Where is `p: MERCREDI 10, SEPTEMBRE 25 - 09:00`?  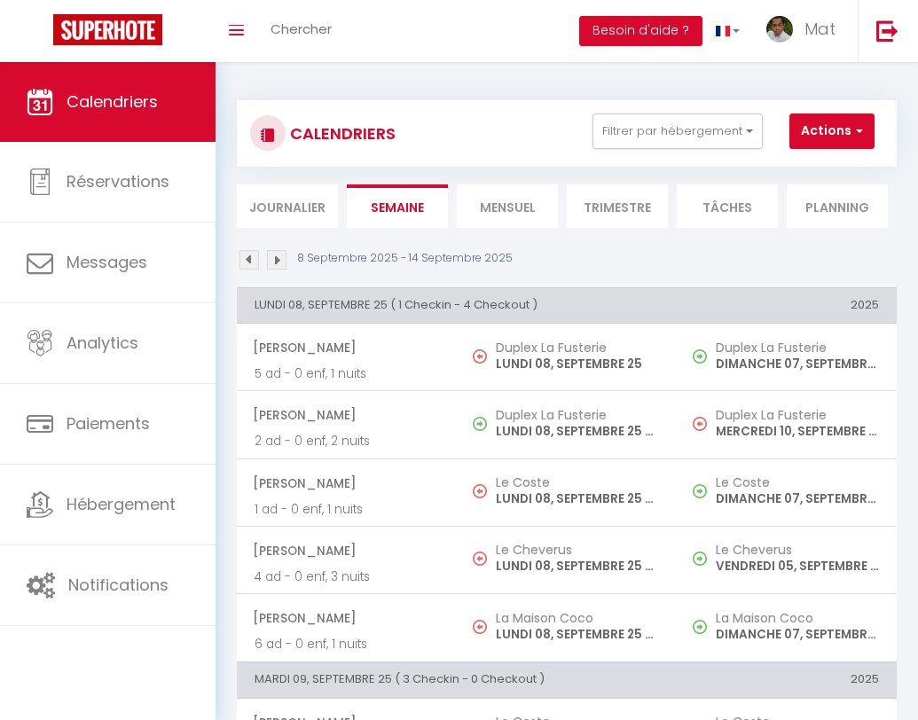
p: MERCREDI 10, SEPTEMBRE 25 - 09:00 is located at coordinates (798, 431).